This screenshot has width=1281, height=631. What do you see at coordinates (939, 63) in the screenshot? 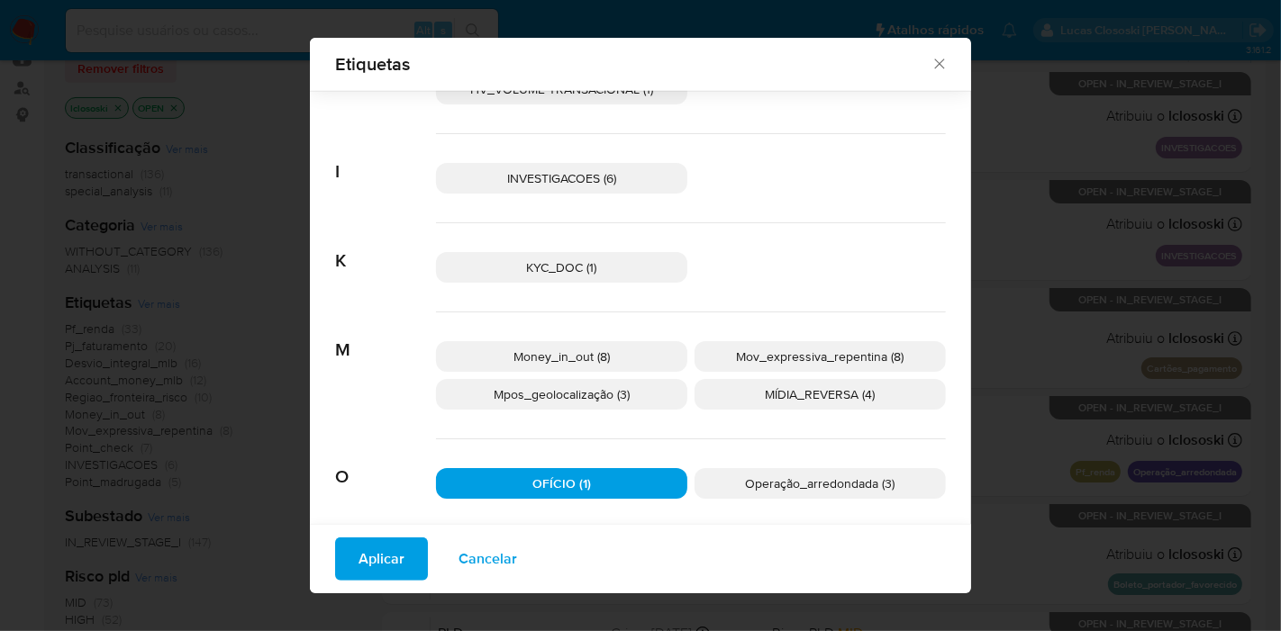
I see `button: Fechar` at bounding box center [939, 63].